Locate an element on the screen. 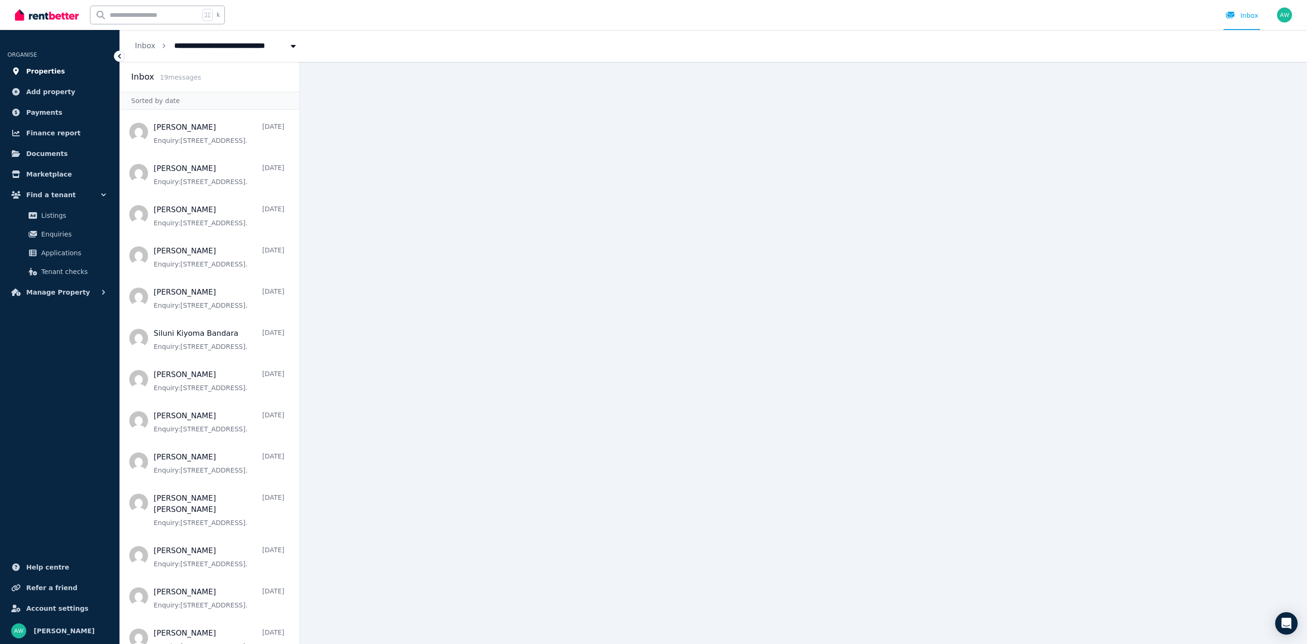 This screenshot has width=1307, height=644. div: Sorted by date is located at coordinates (209, 101).